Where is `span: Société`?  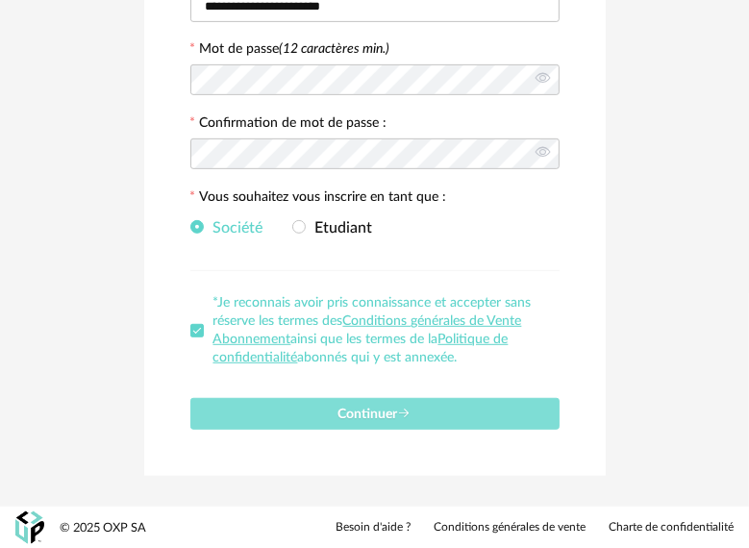
span: Société is located at coordinates (234, 228).